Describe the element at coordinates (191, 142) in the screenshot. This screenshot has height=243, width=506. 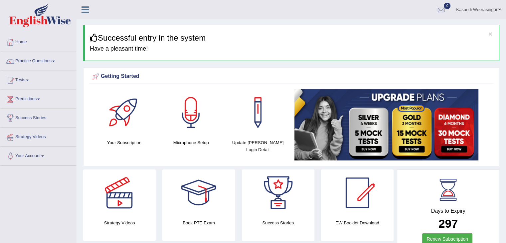
I see `h4: Microphone Setup` at that location.